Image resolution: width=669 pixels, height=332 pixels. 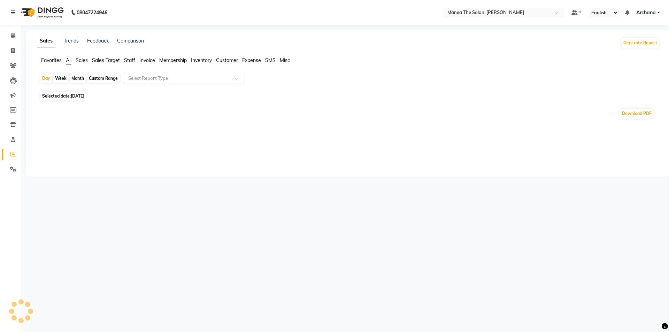 What do you see at coordinates (41, 13) in the screenshot?
I see `img: logo` at bounding box center [41, 13].